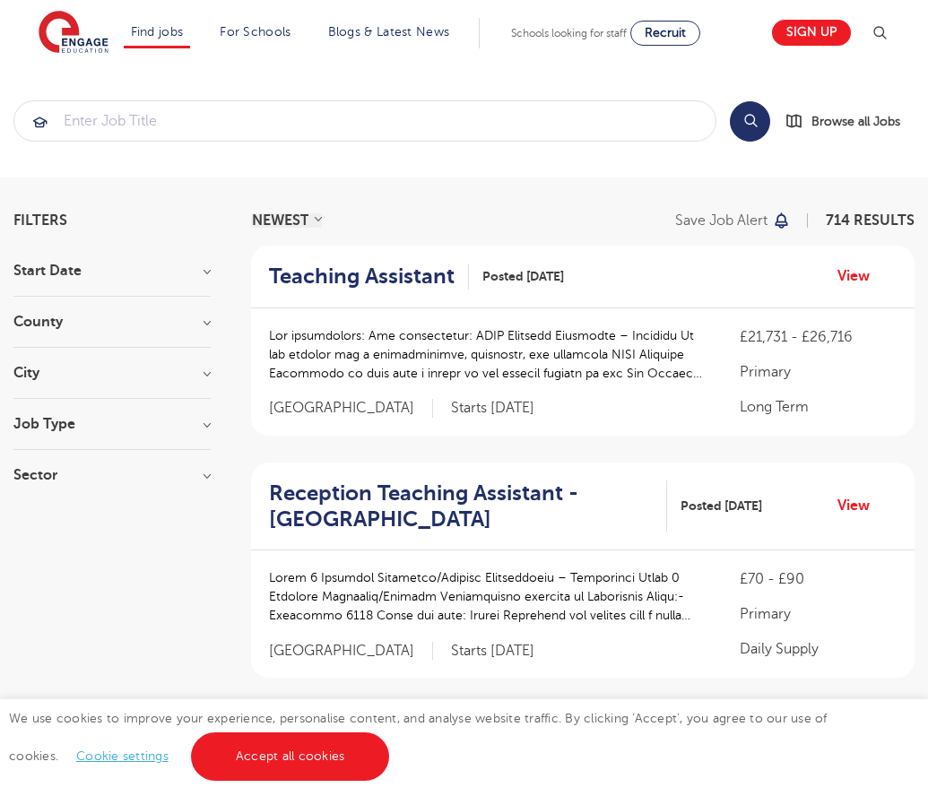 The image size is (928, 796). I want to click on a: For Schools, so click(255, 31).